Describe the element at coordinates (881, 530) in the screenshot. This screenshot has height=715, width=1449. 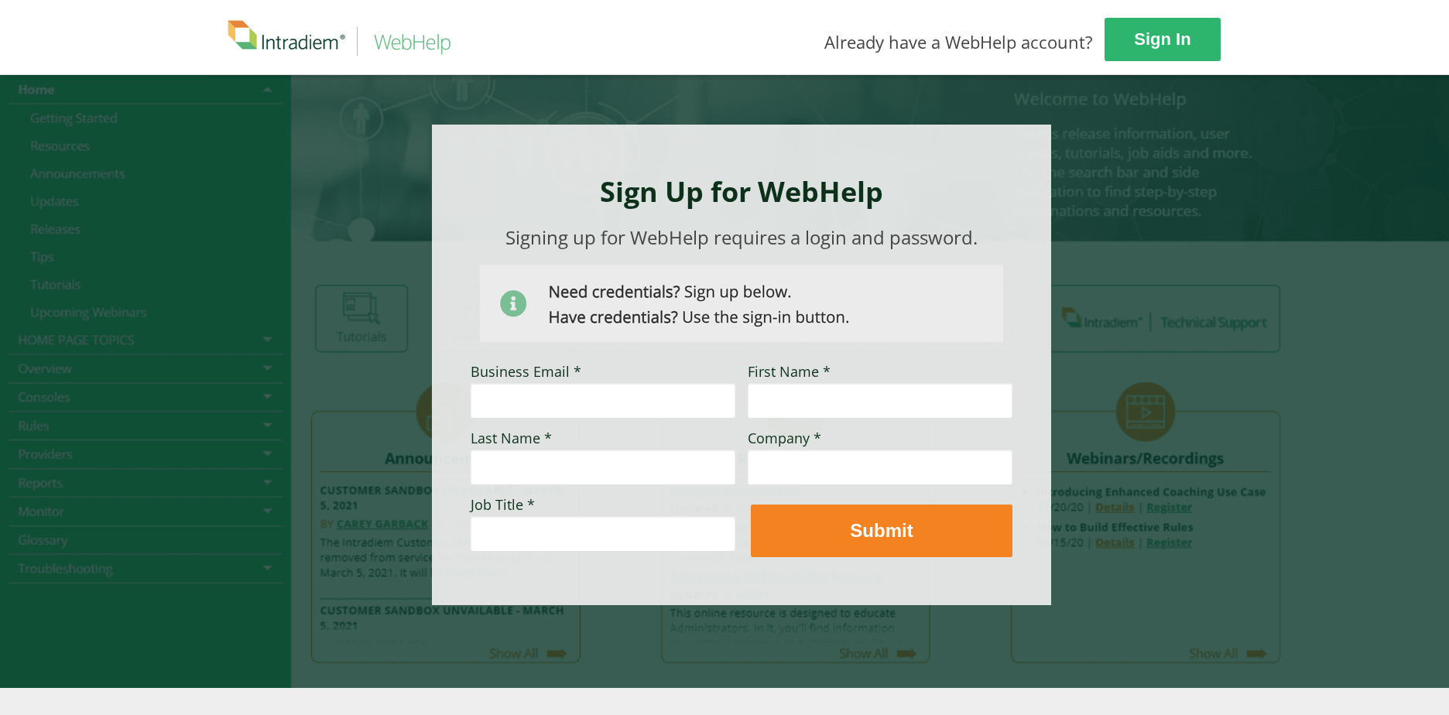
I see `strong: Submit` at that location.